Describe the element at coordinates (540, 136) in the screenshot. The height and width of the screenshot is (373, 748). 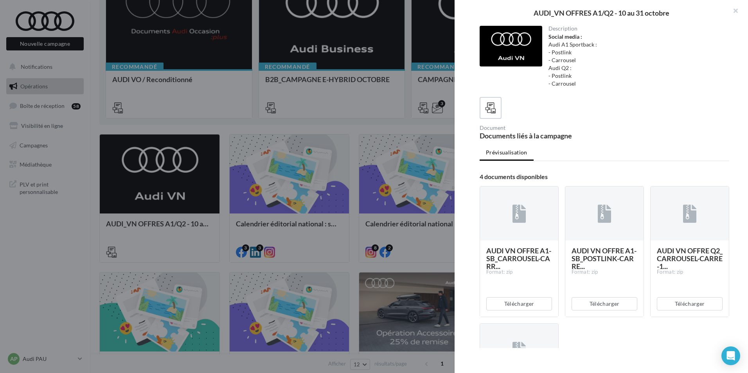
I see `div: Documents liés à la campagne` at that location.